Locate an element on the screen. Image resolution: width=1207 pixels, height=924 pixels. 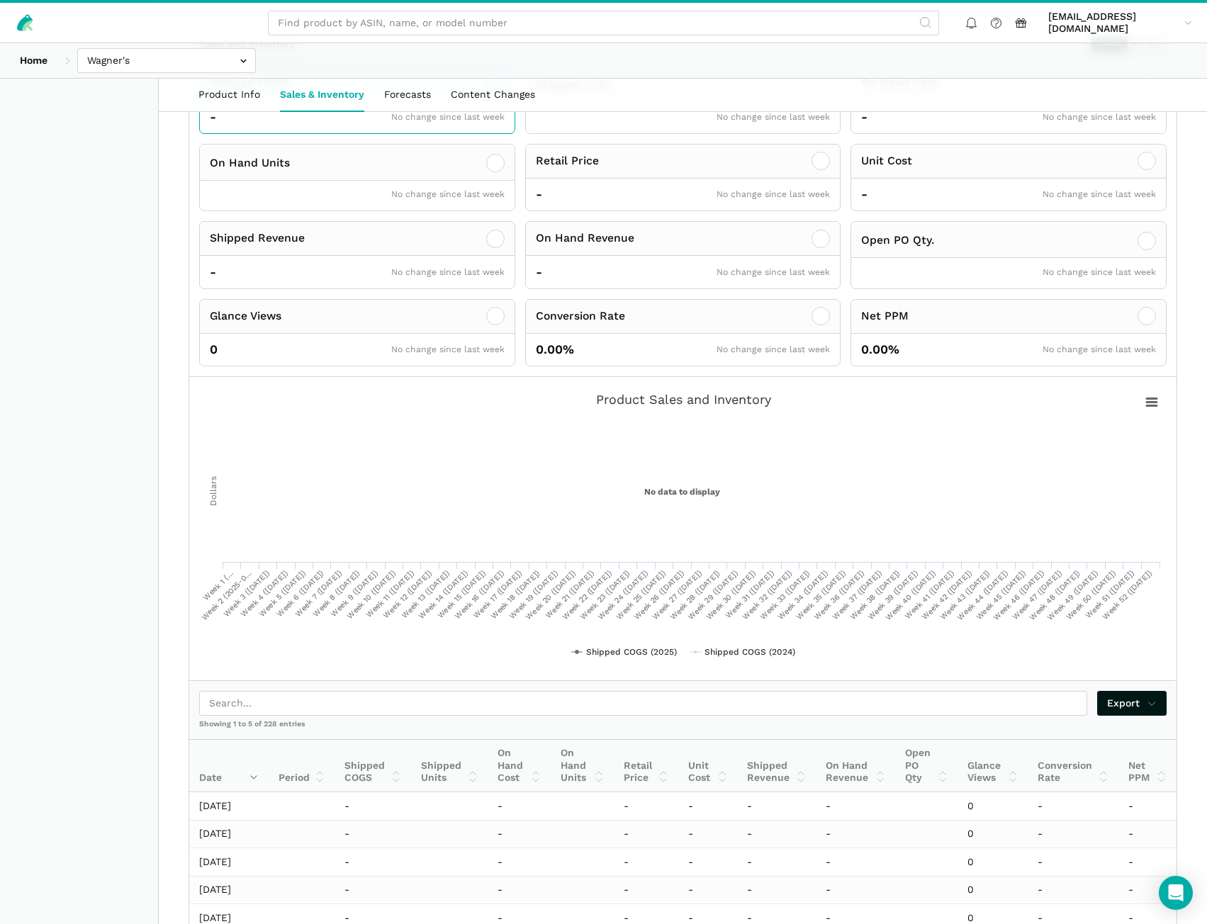
div: Shipped Revenue is located at coordinates (257, 238).